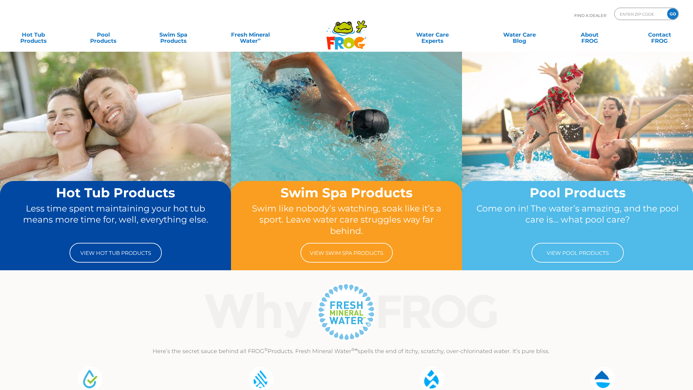  What do you see at coordinates (578, 253) in the screenshot?
I see `a: View Pool Products` at bounding box center [578, 253].